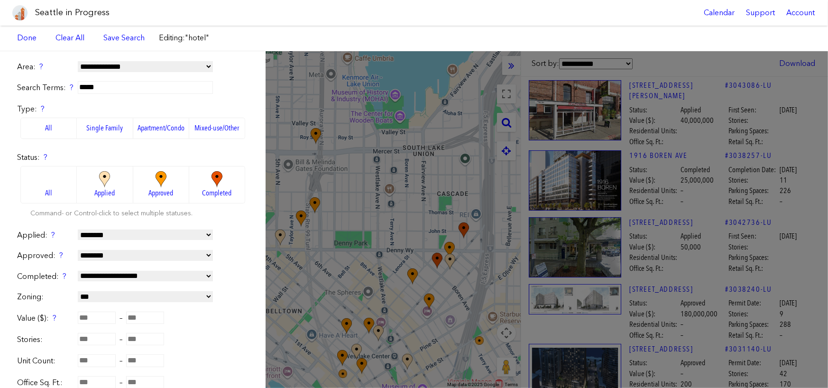  Describe the element at coordinates (217, 179) in the screenshot. I see `img: completed_big.885be80b37c7.png` at that location.